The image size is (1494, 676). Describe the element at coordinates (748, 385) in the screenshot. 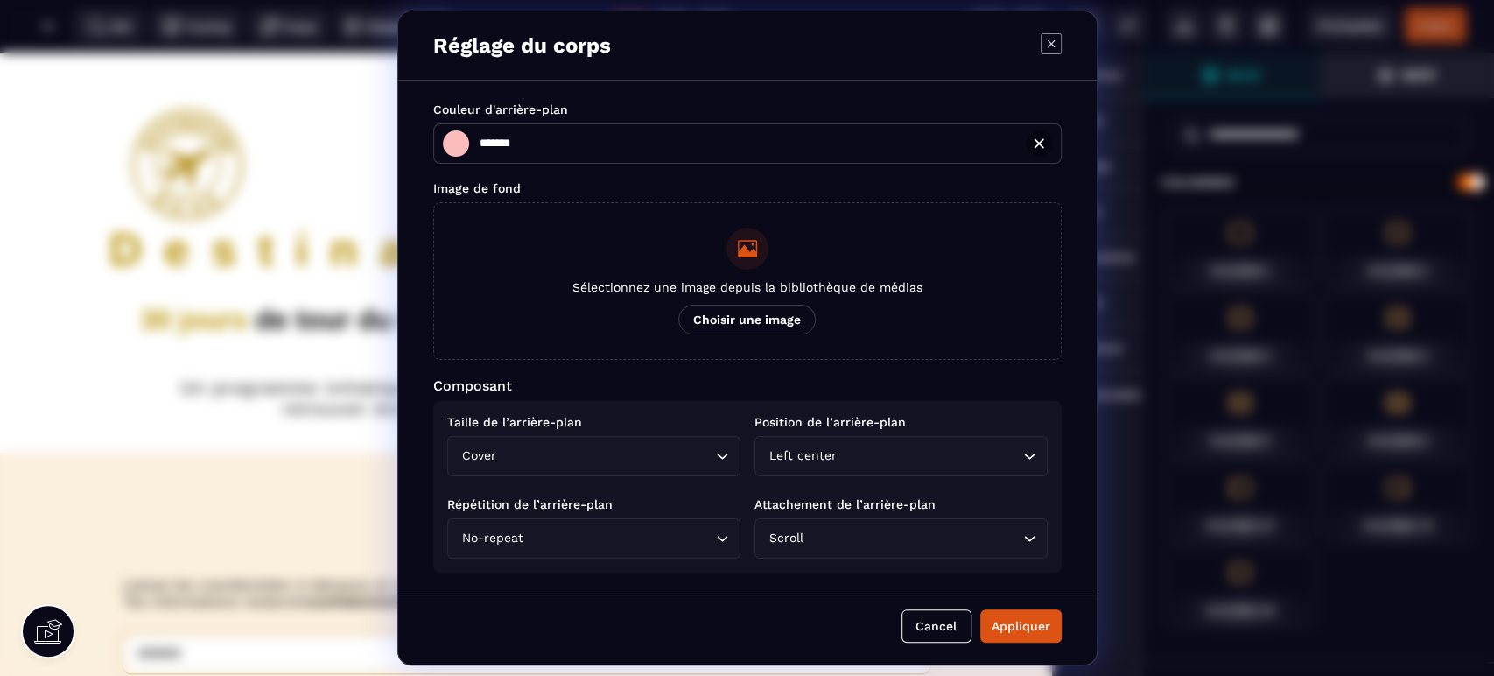

I see `p: Composant` at that location.